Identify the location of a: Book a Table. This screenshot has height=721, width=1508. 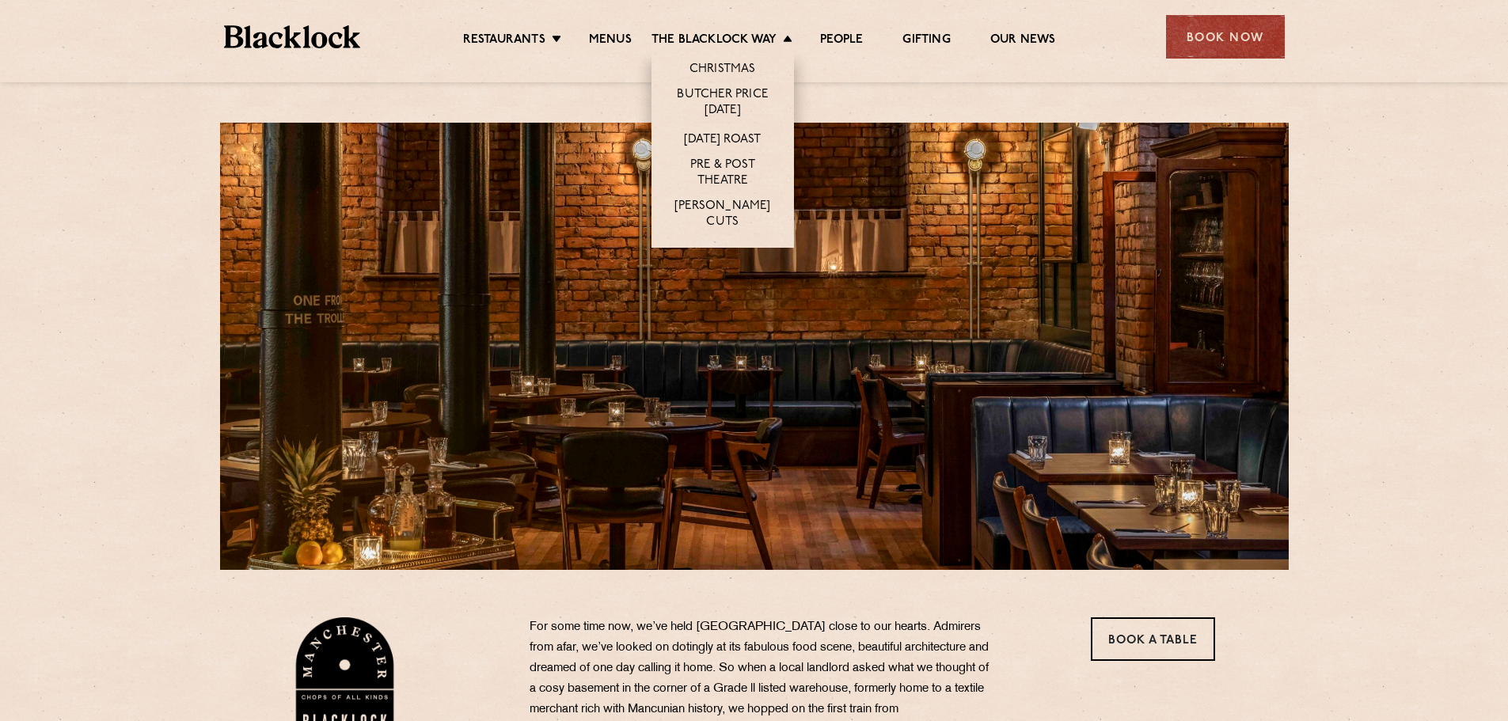
(1153, 639).